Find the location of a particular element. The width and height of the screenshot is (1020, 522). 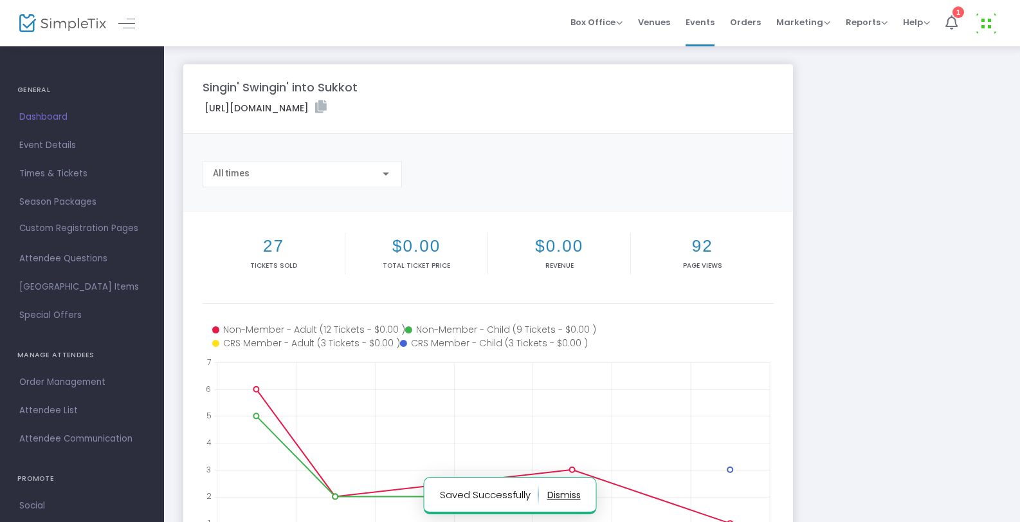

p: Total Ticket Price is located at coordinates (416, 265).